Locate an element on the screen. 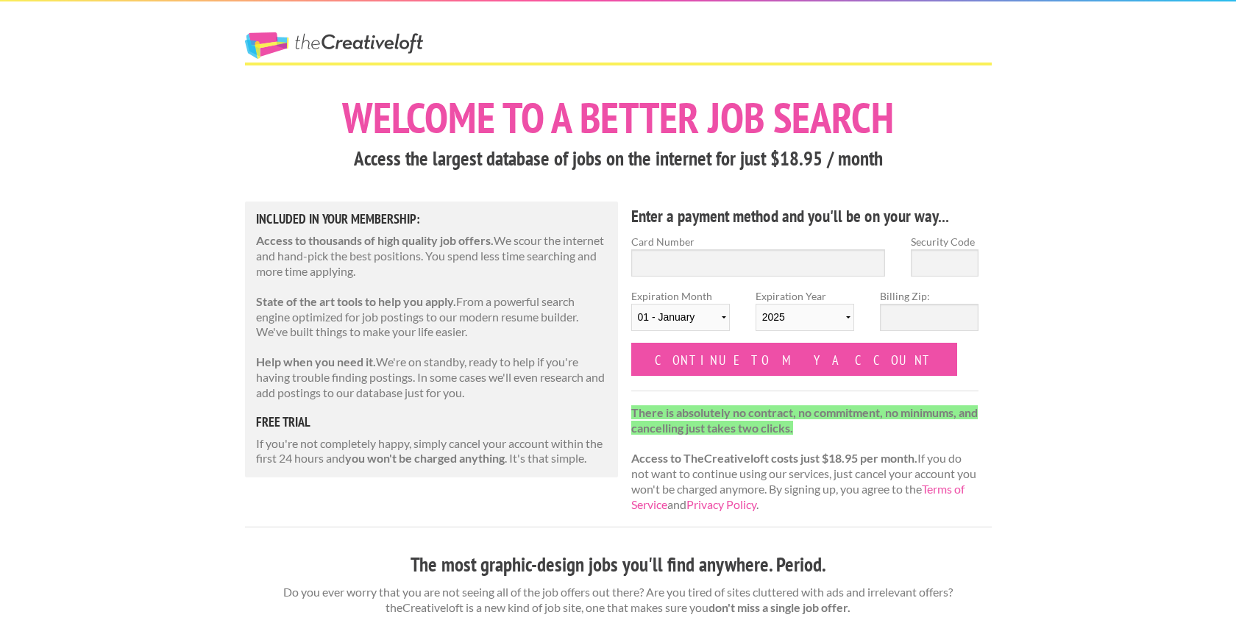 Image resolution: width=1236 pixels, height=623 pixels. strong: Help when you need it. is located at coordinates (316, 361).